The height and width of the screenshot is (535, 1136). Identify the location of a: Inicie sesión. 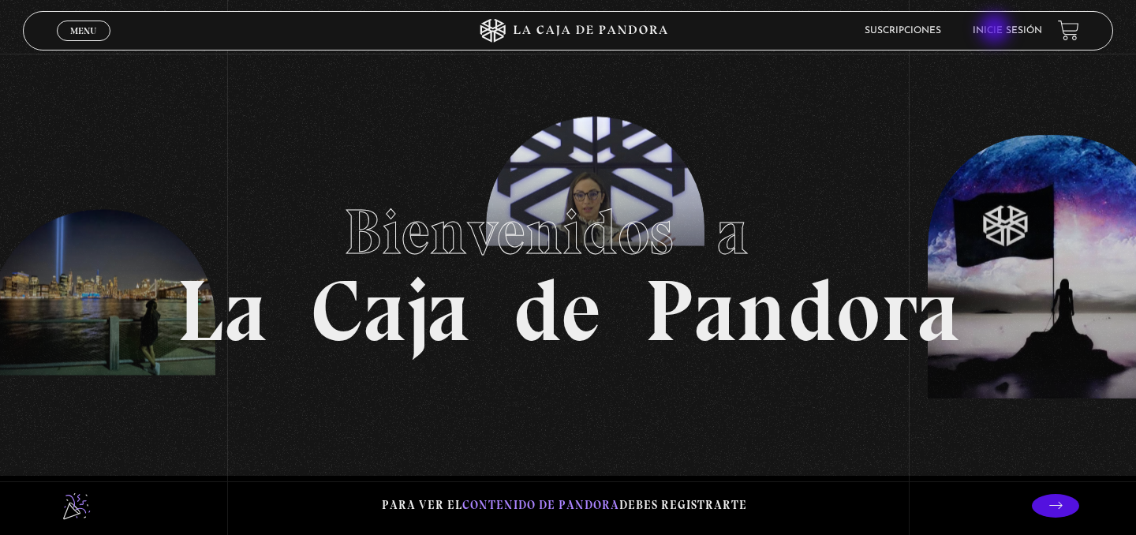
(1007, 31).